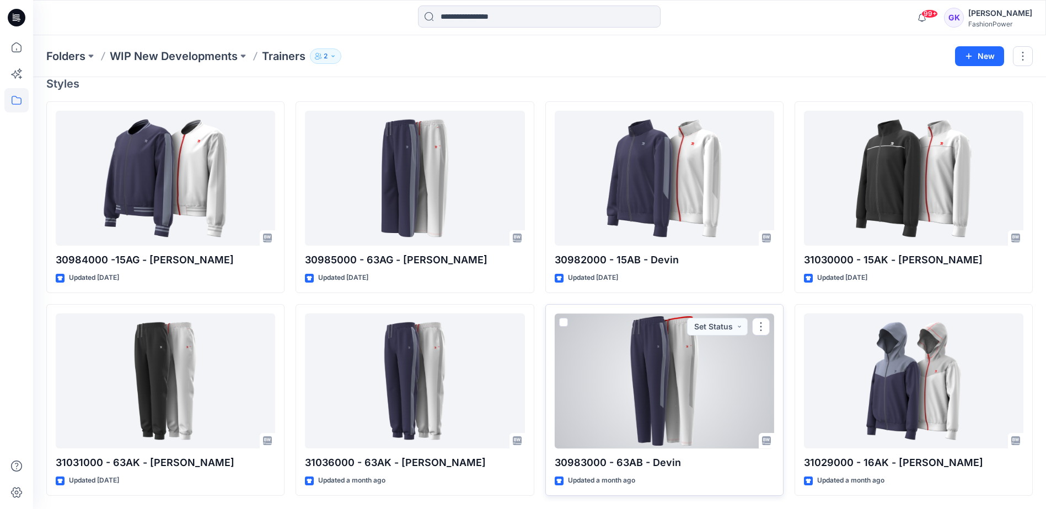 The width and height of the screenshot is (1046, 509). Describe the element at coordinates (664, 178) in the screenshot. I see `a: 30982000 - 15AB - Devin` at that location.